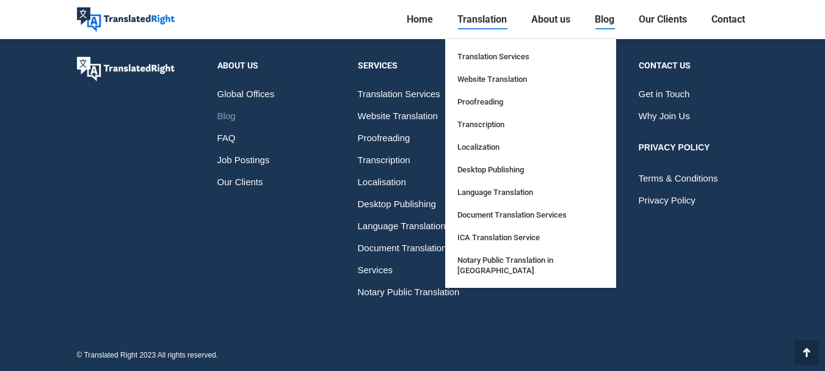 Image resolution: width=825 pixels, height=371 pixels. I want to click on a: Contact, so click(728, 20).